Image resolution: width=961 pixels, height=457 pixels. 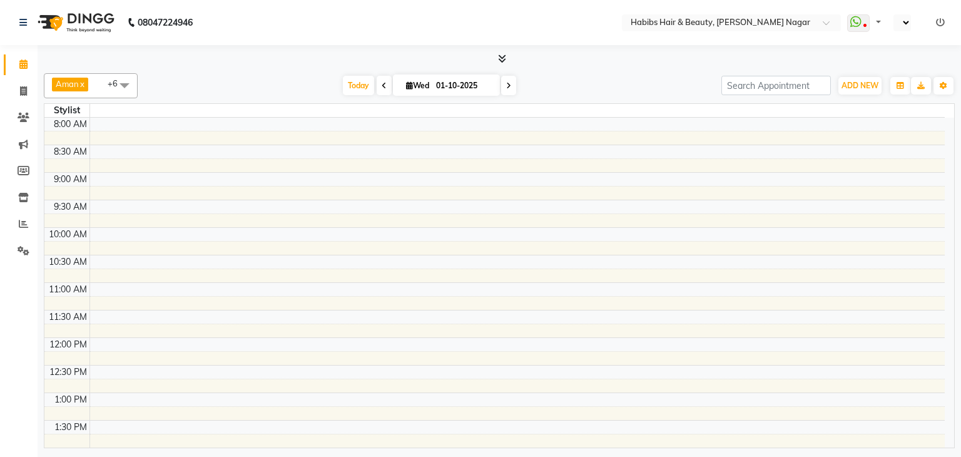 I want to click on div: 11:00 AM, so click(x=68, y=289).